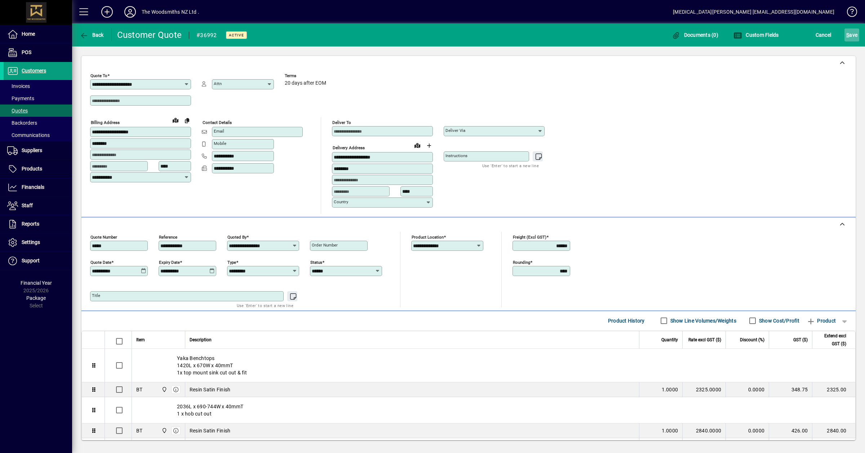  I want to click on div: Yaka Benchtops 1420L x 670W x 40mmT 1x top mount sink cut out & fit, so click(493, 365).